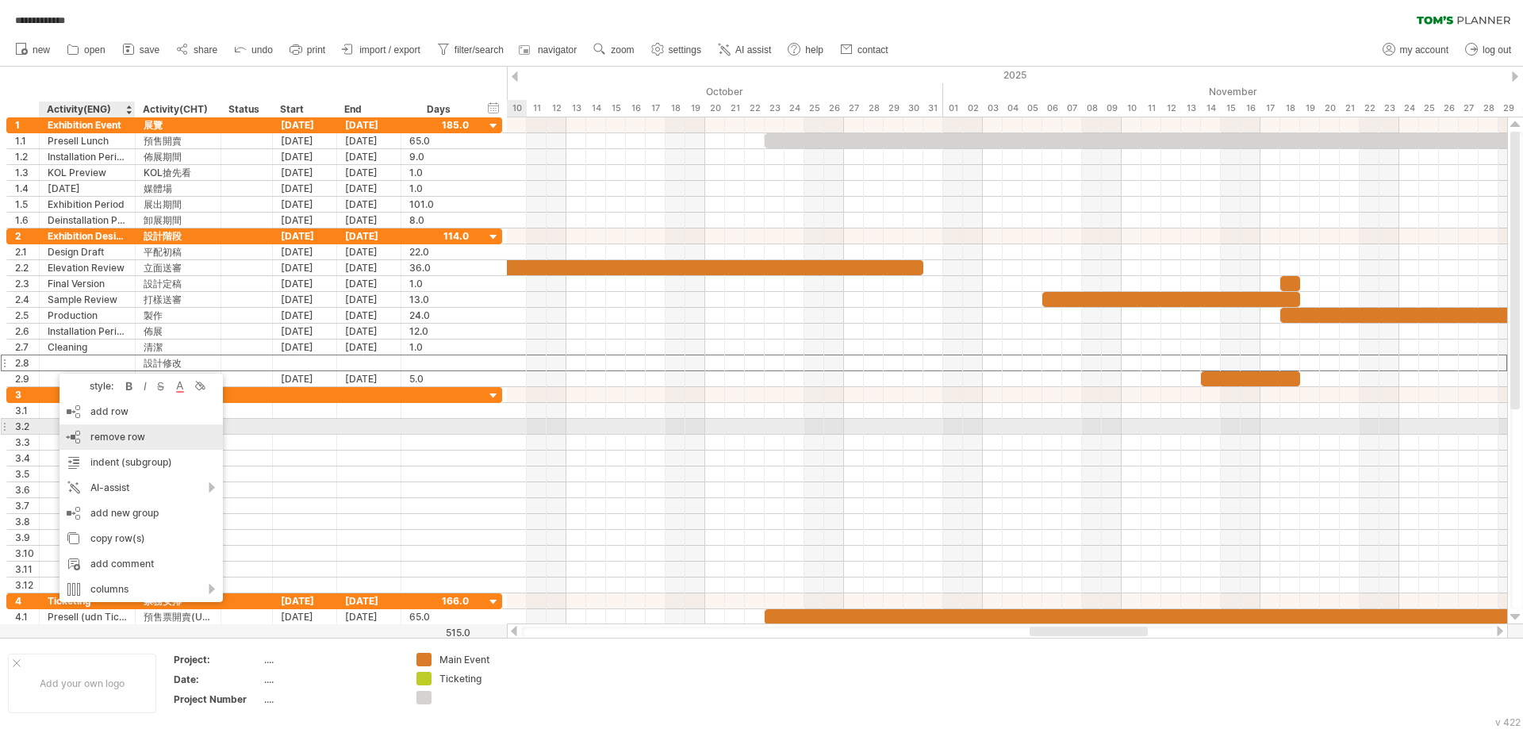 Image resolution: width=1523 pixels, height=729 pixels. I want to click on div: Friday, 21 November 2025, so click(1349, 108).